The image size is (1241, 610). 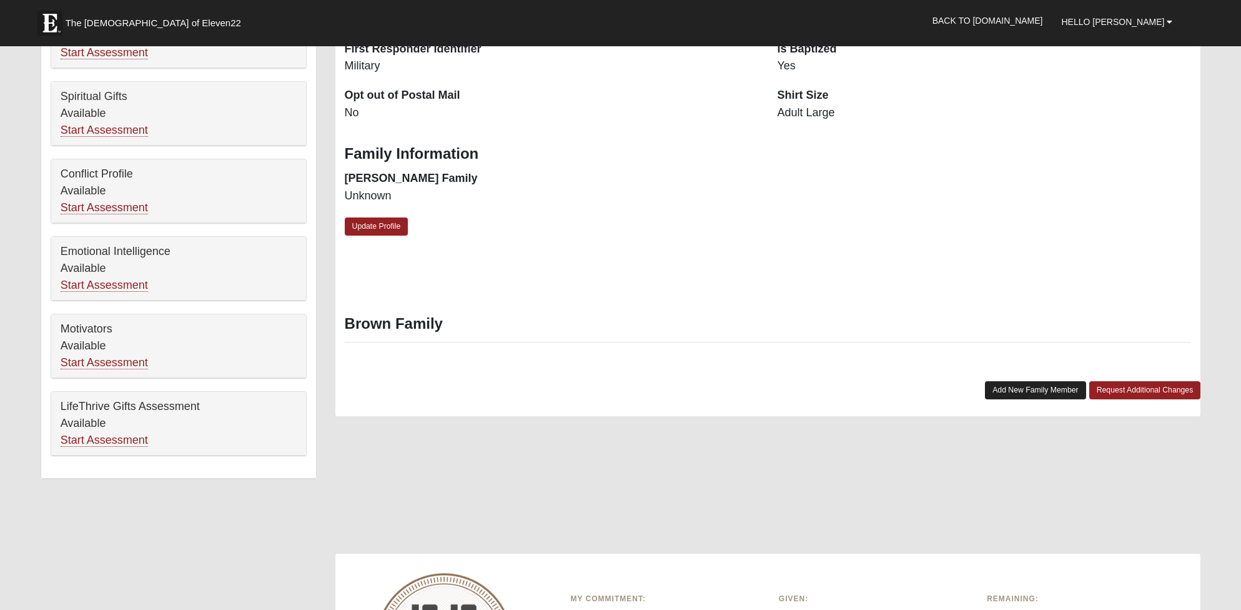 What do you see at coordinates (179, 424) in the screenshot?
I see `div: LifeThrive Gifts Assessment Available` at bounding box center [179, 424].